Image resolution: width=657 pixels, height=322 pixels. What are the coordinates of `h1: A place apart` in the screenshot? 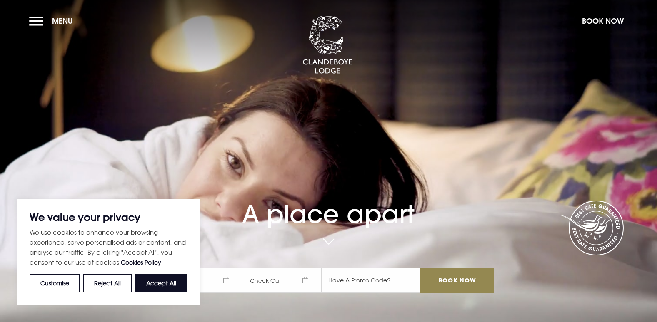 It's located at (328, 205).